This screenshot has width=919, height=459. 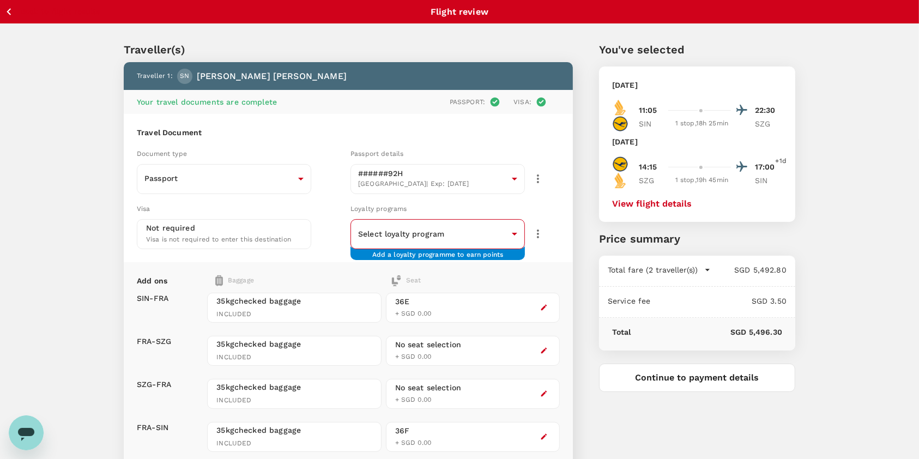 I want to click on div: 1 stop , 19h 45min, so click(x=701, y=180).